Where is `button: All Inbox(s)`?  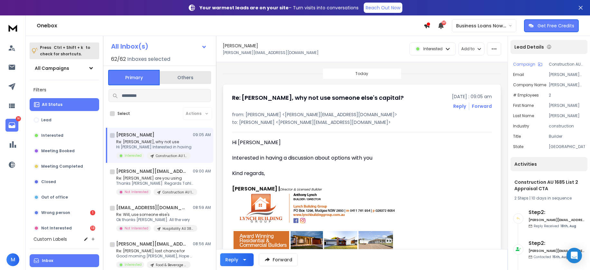
button: All Inbox(s) is located at coordinates (159, 46).